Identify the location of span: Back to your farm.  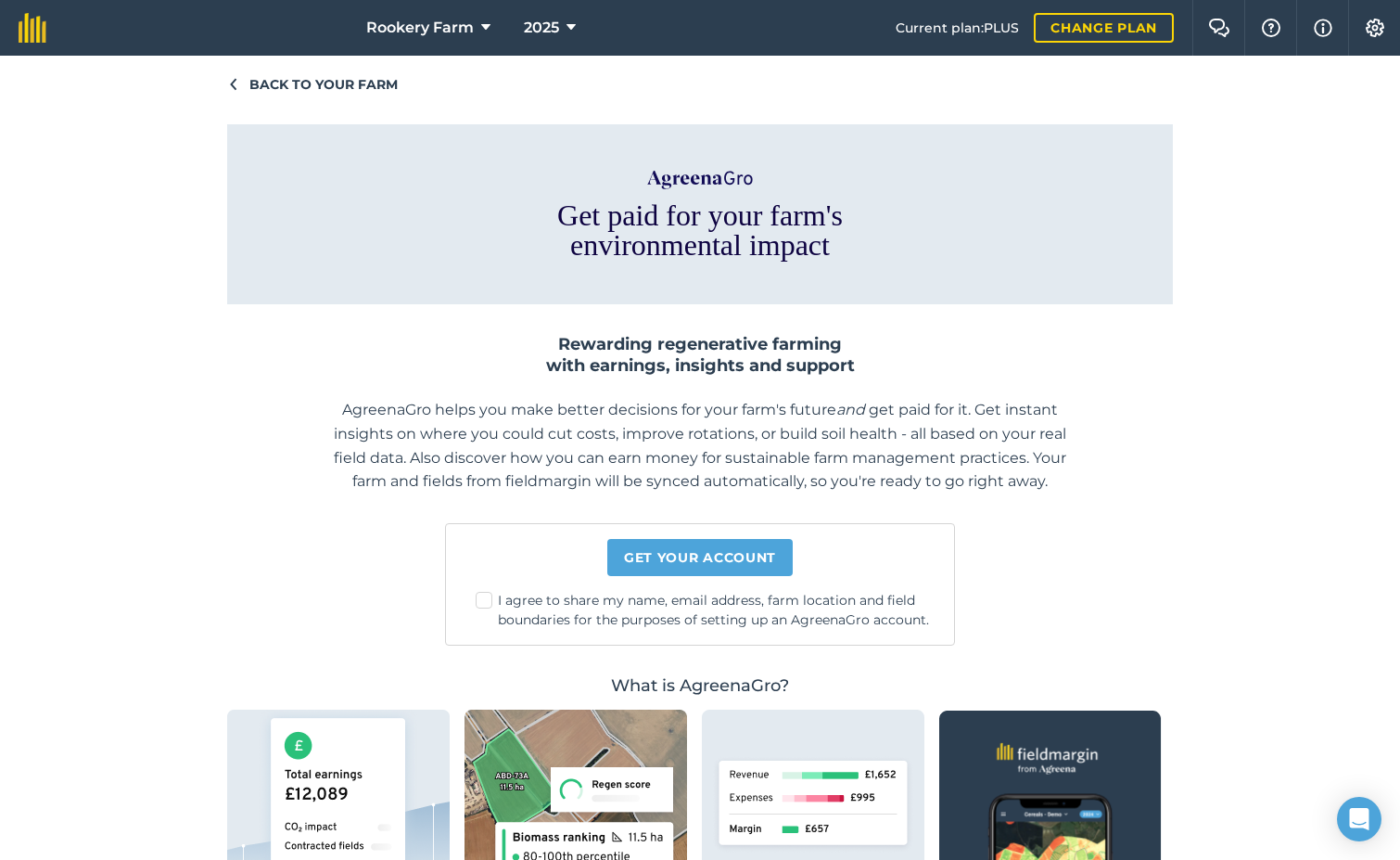
(324, 84).